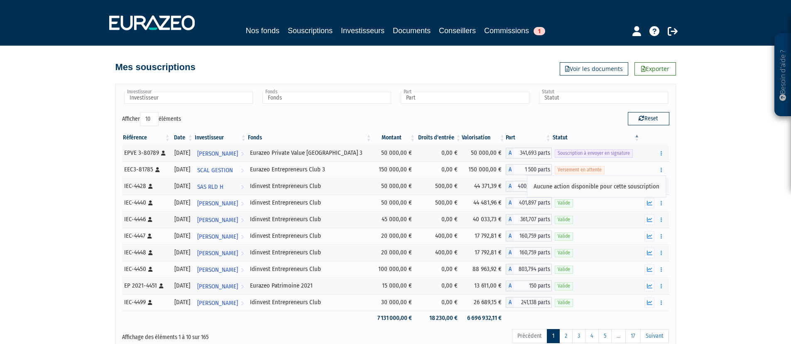 Image resolution: width=791 pixels, height=344 pixels. Describe the element at coordinates (149, 119) in the screenshot. I see `select: Afficheréléments` at that location.